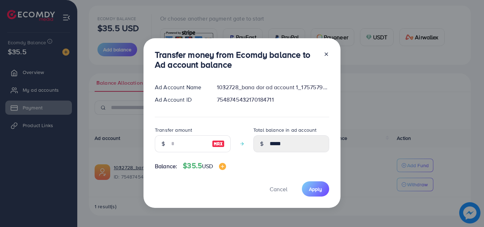 The image size is (484, 227). I want to click on div: 1032728_bana dor ad account 1_1757579407255, so click(273, 87).